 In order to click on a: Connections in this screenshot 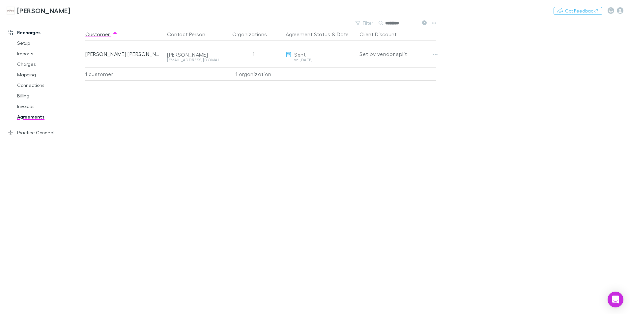, I will do `click(50, 85)`.